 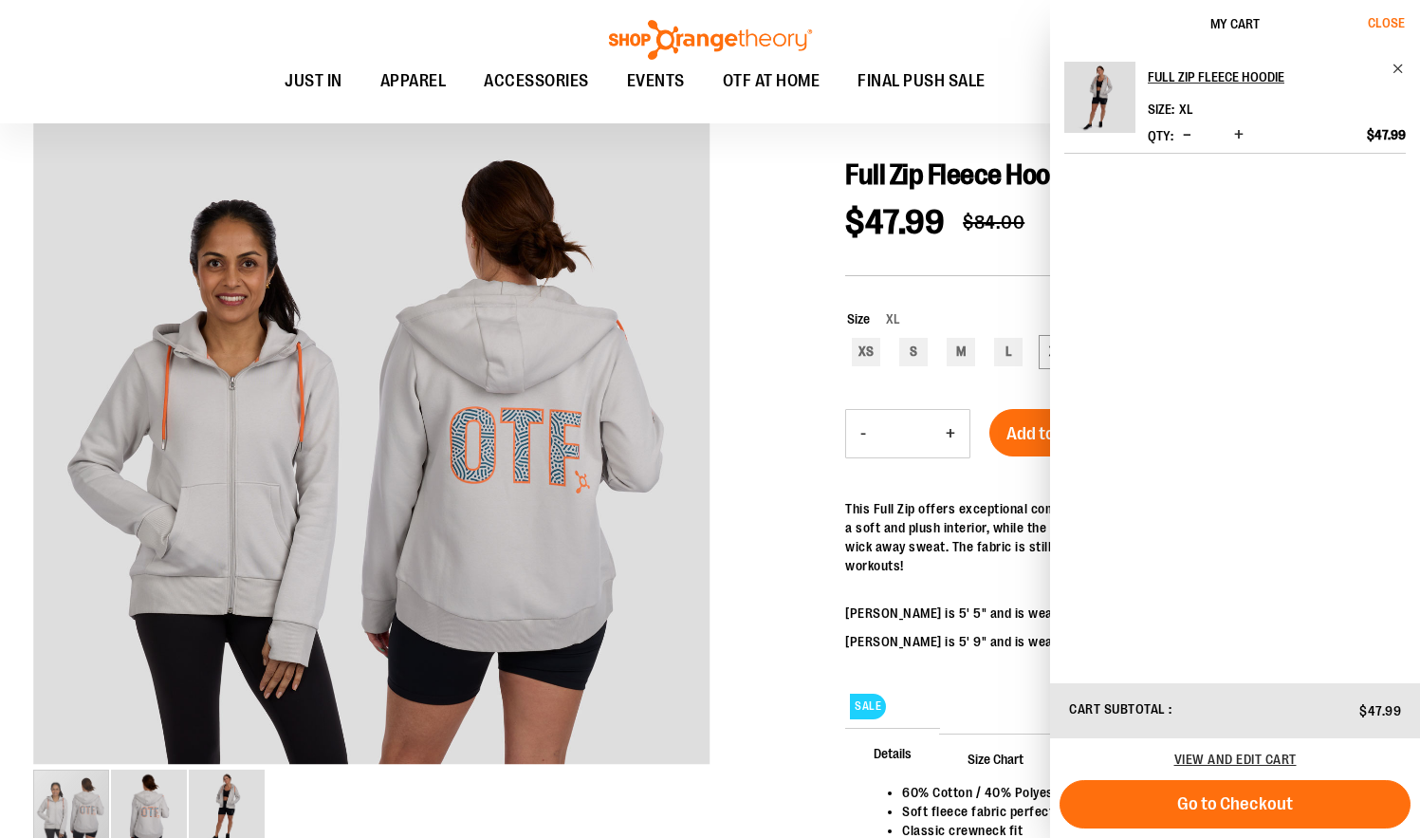 I want to click on a: ACCESSORIES, so click(x=536, y=82).